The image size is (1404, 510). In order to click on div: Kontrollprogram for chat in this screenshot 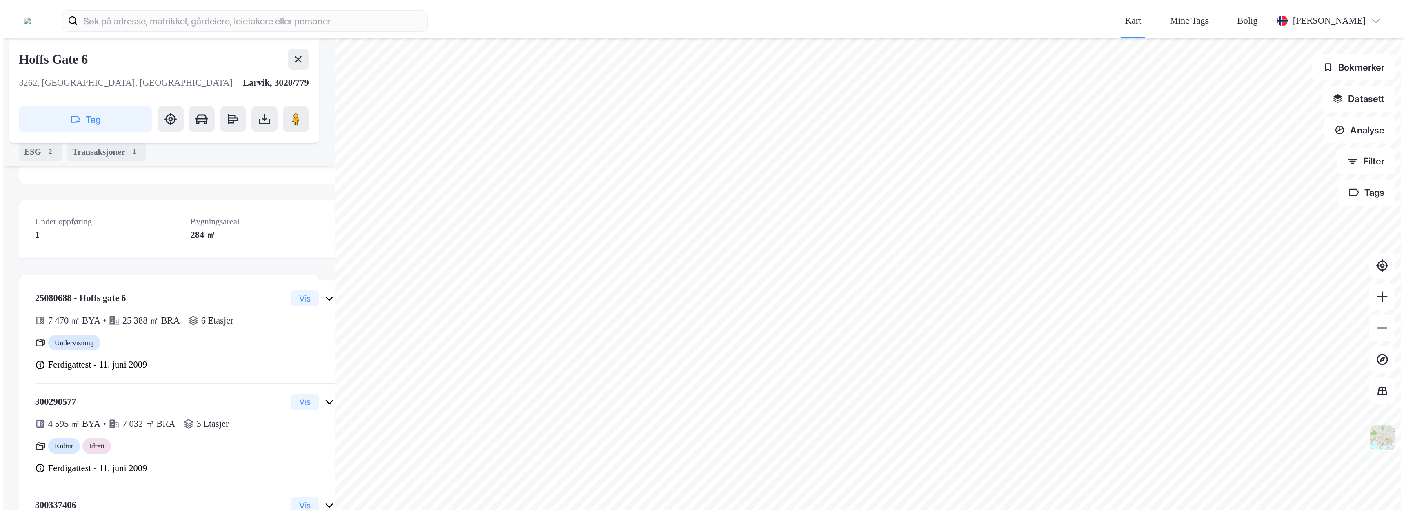, I will do `click(1383, 491)`.